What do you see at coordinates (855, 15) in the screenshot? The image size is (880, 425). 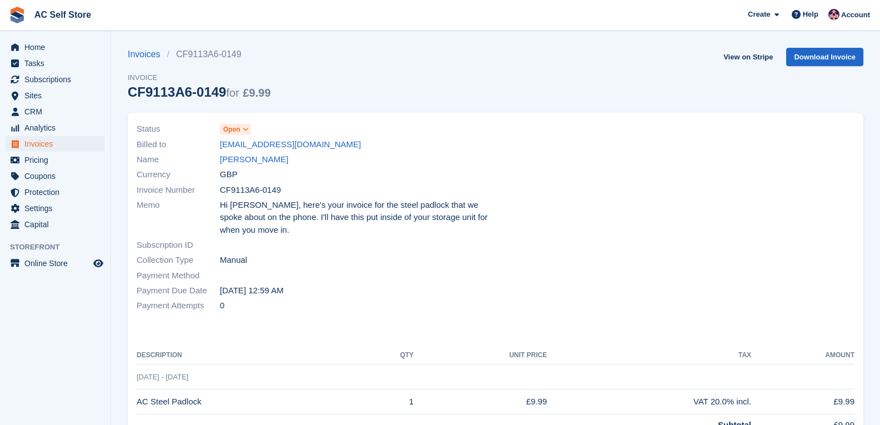 I see `span: Account` at bounding box center [855, 15].